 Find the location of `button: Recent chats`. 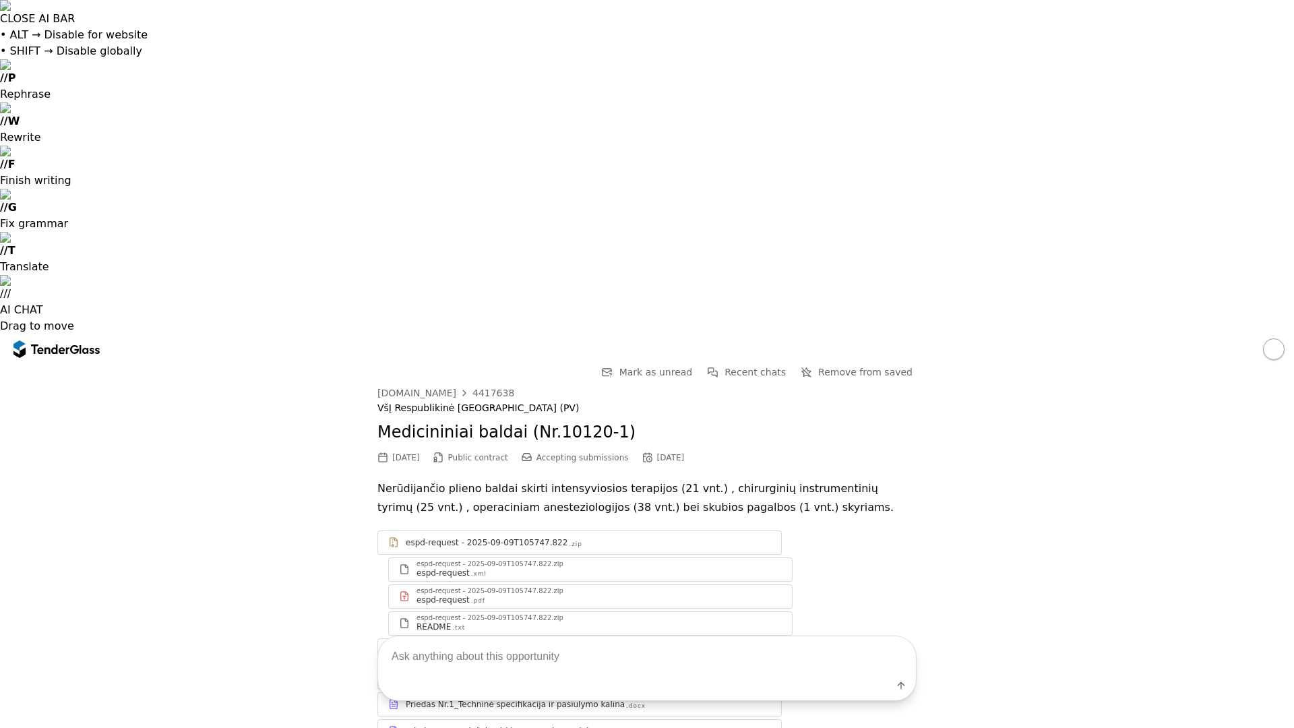

button: Recent chats is located at coordinates (746, 372).